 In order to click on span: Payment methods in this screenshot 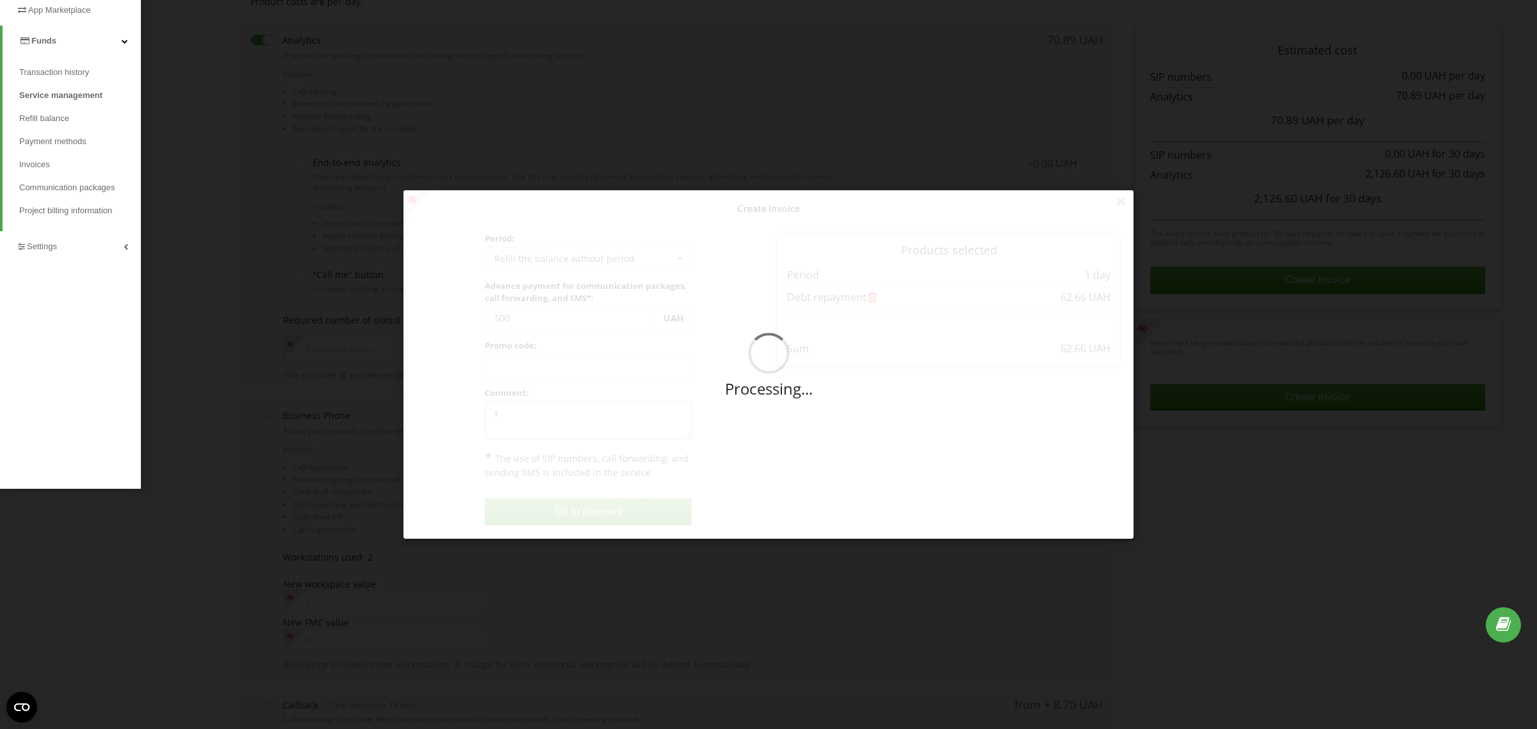, I will do `click(53, 142)`.